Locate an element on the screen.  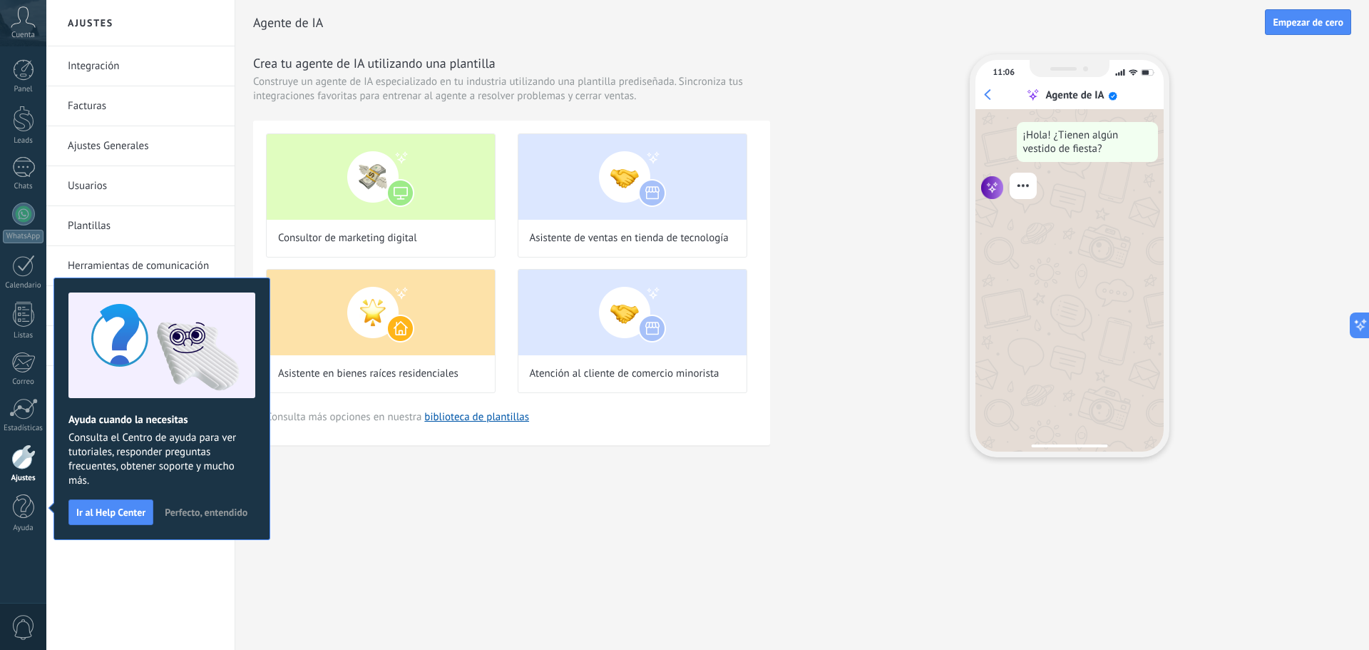
div: Estadísticas is located at coordinates (24, 428).